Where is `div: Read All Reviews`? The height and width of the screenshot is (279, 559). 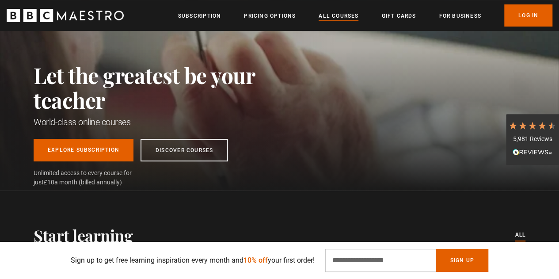 div: Read All Reviews is located at coordinates (532, 153).